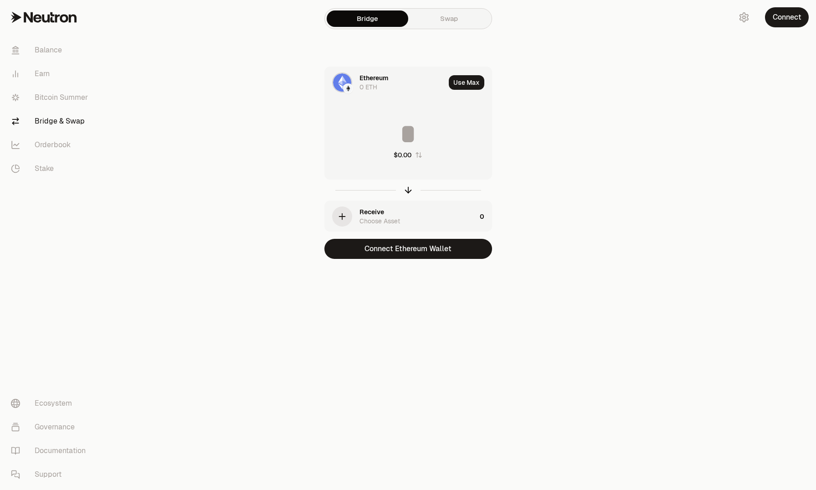 The image size is (816, 490). What do you see at coordinates (348, 88) in the screenshot?
I see `img: Ethereum Logo` at bounding box center [348, 88].